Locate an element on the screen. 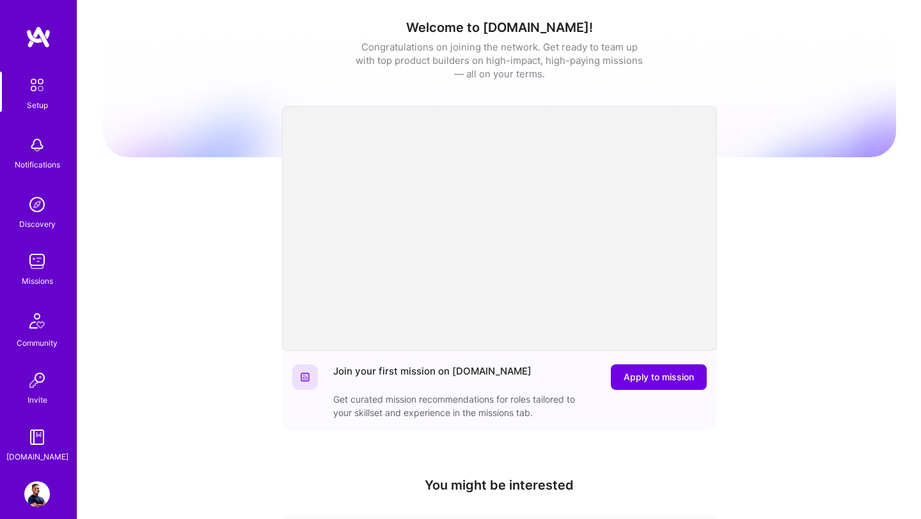 The height and width of the screenshot is (519, 921). button: Apply to mission is located at coordinates (659, 377).